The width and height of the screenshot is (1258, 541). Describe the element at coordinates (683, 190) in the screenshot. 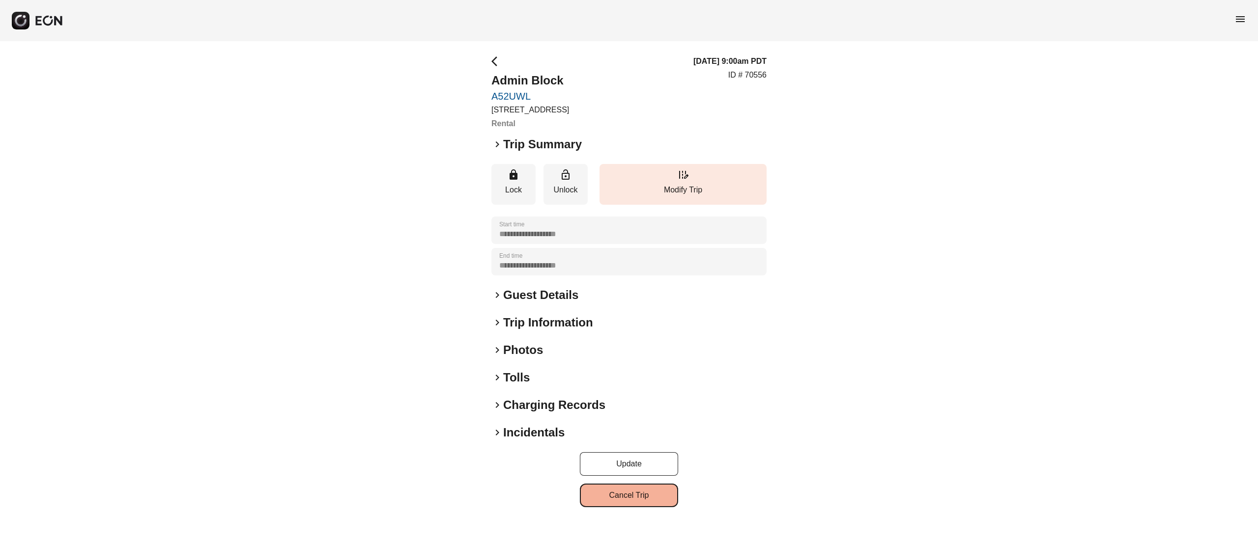

I see `p: Modify Trip` at that location.